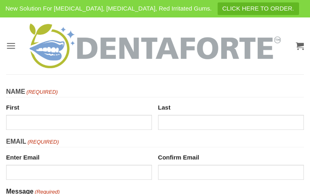 This screenshot has height=194, width=310. What do you see at coordinates (155, 141) in the screenshot?
I see `legend: Email` at bounding box center [155, 141].